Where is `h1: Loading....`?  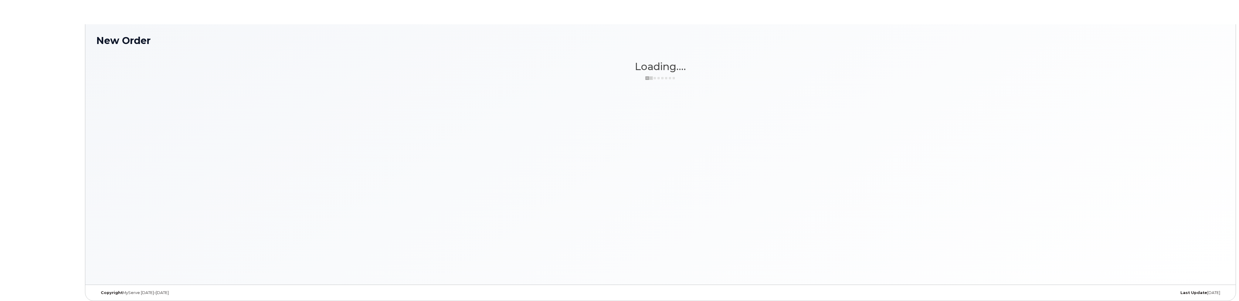 h1: Loading.... is located at coordinates (660, 66).